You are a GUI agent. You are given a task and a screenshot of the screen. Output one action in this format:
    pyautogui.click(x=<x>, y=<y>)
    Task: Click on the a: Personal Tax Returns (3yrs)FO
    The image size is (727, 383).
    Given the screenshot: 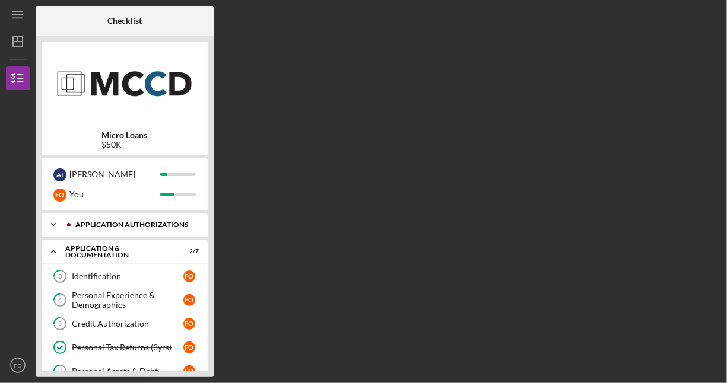 What is the action you would take?
    pyautogui.click(x=125, y=348)
    